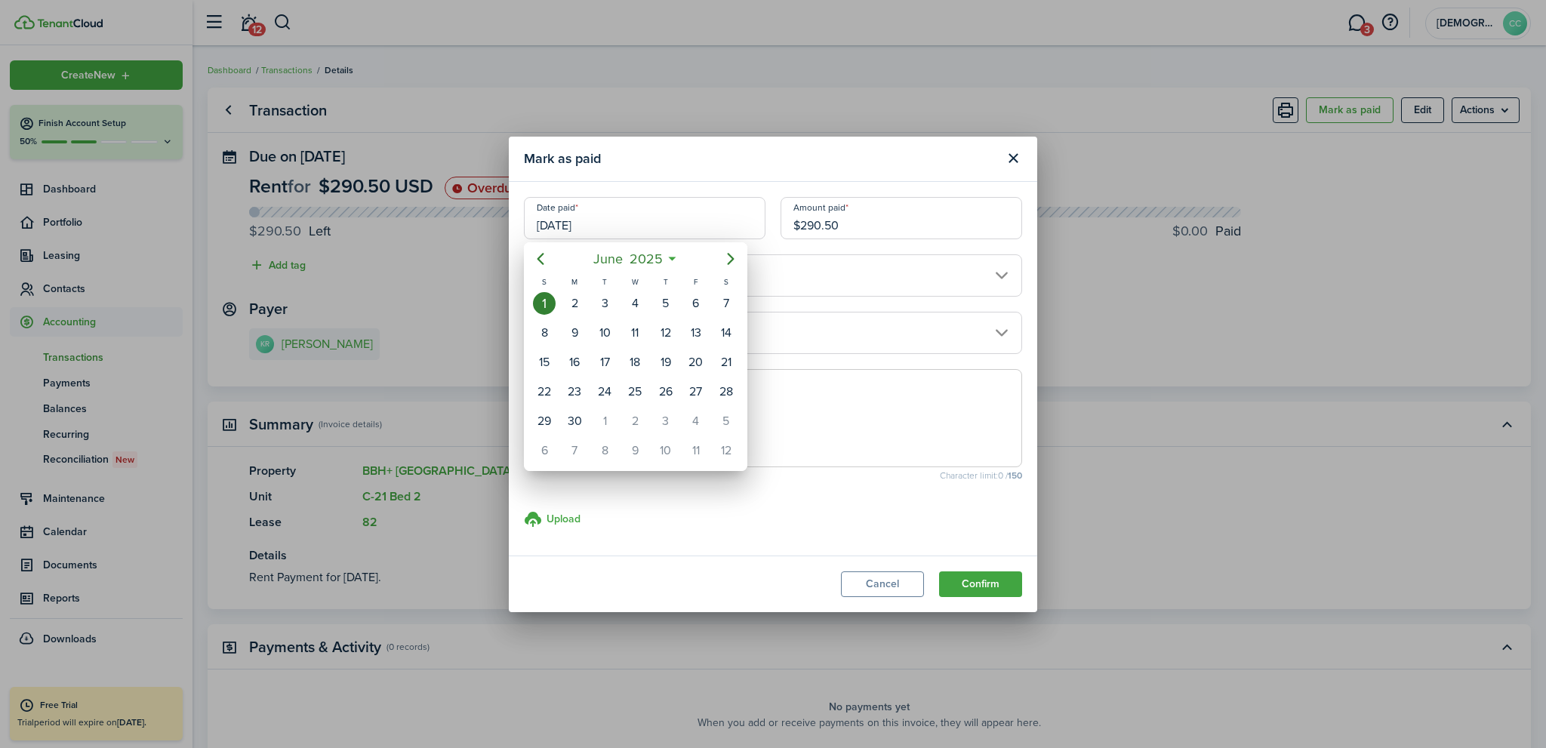 This screenshot has width=1546, height=748. What do you see at coordinates (696, 421) in the screenshot?
I see `div: Friday, July 4, 2025` at bounding box center [696, 421].